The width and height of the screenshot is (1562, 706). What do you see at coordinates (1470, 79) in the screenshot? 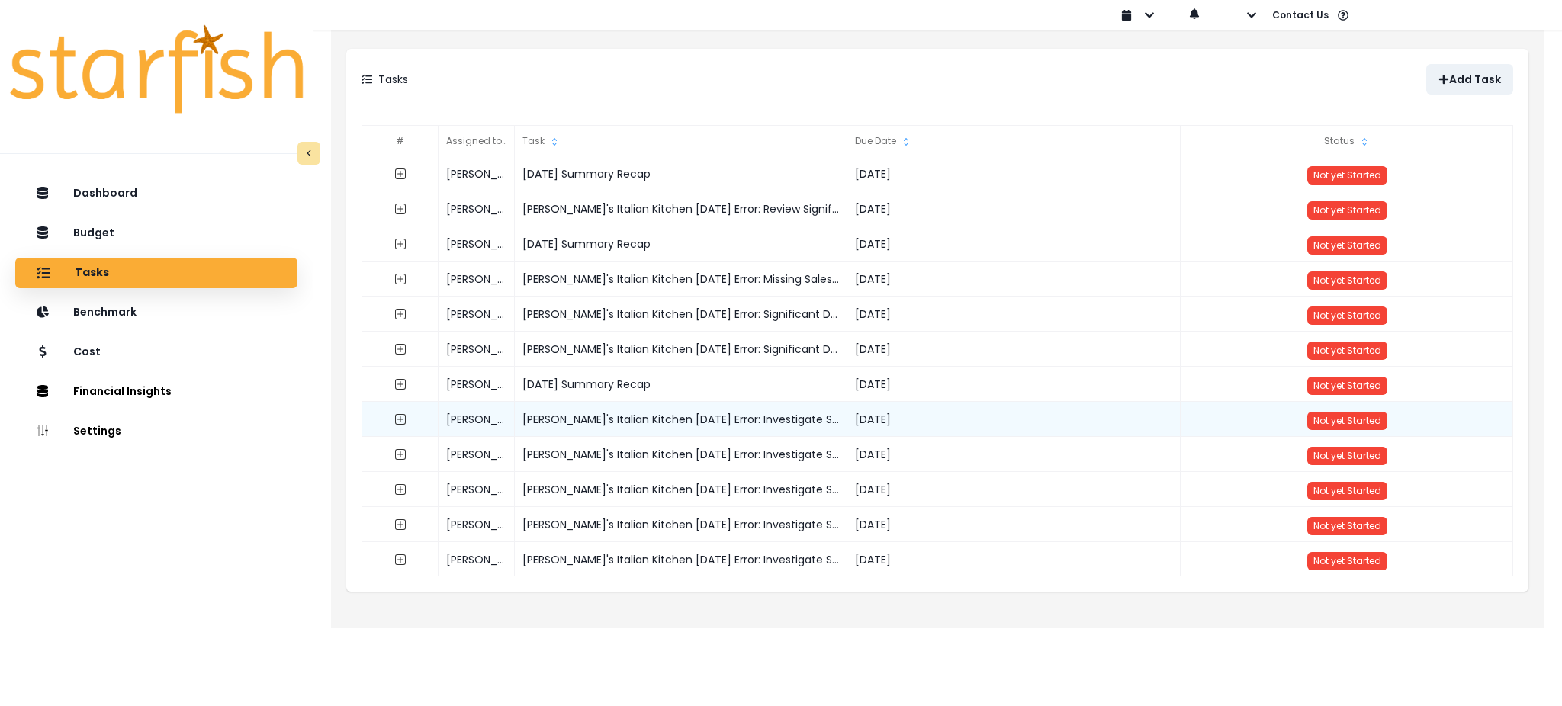
I see `button: Add Task` at bounding box center [1470, 79].